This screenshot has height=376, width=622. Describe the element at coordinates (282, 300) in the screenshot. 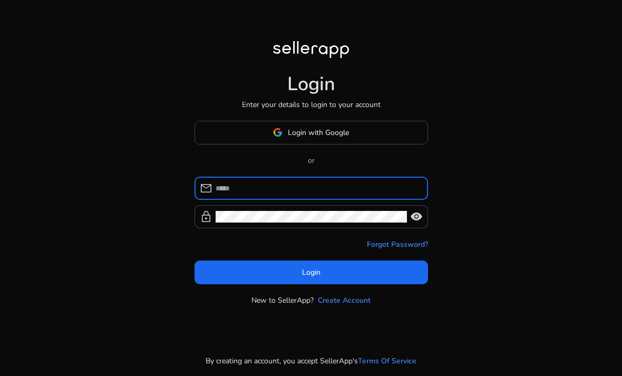

I see `p: New to SellerApp?` at that location.